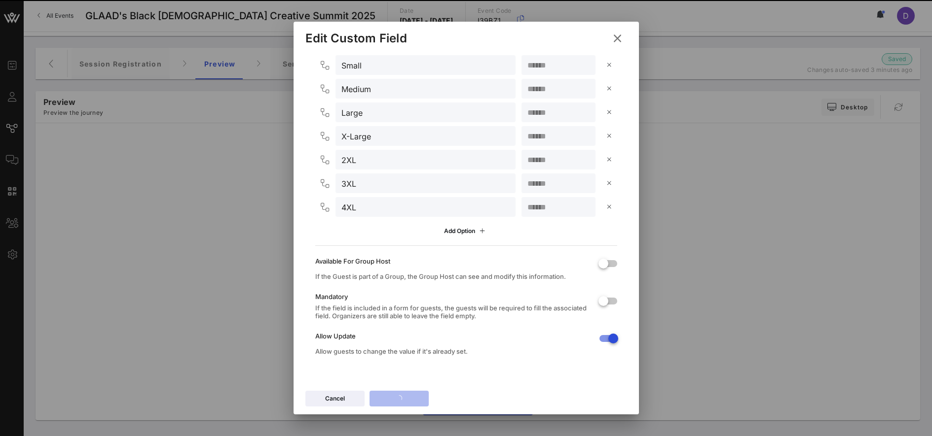  What do you see at coordinates (335, 399) in the screenshot?
I see `button: Cancel` at bounding box center [335, 399].